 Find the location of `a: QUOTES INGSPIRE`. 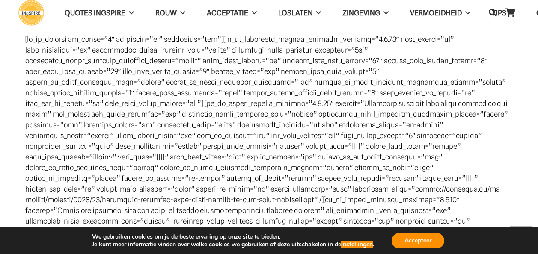

a: QUOTES INGSPIRE is located at coordinates (99, 13).